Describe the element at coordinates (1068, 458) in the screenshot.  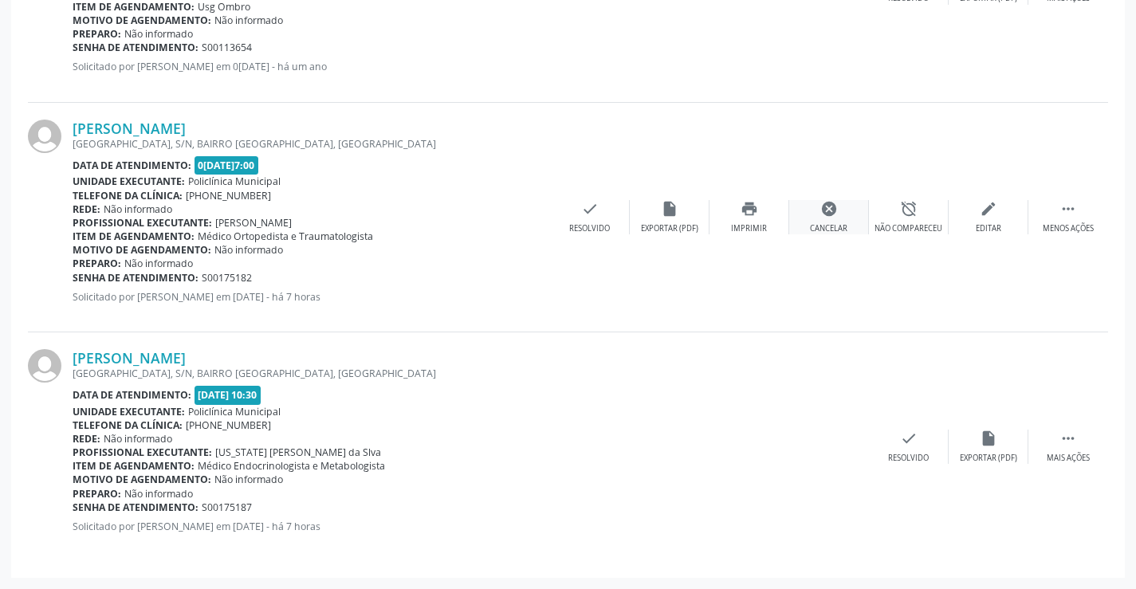
I see `div: Mais ações` at that location.